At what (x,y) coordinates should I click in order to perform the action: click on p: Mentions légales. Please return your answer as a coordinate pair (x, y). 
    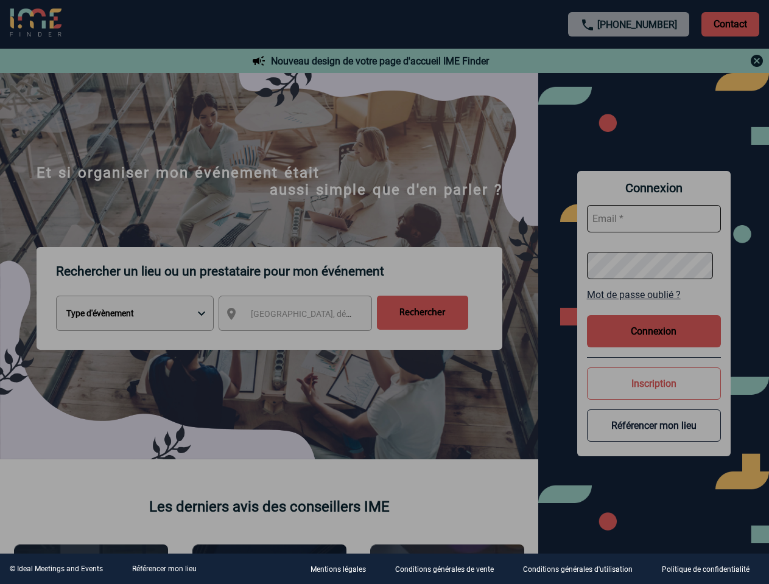
    Looking at the image, I should click on (338, 570).